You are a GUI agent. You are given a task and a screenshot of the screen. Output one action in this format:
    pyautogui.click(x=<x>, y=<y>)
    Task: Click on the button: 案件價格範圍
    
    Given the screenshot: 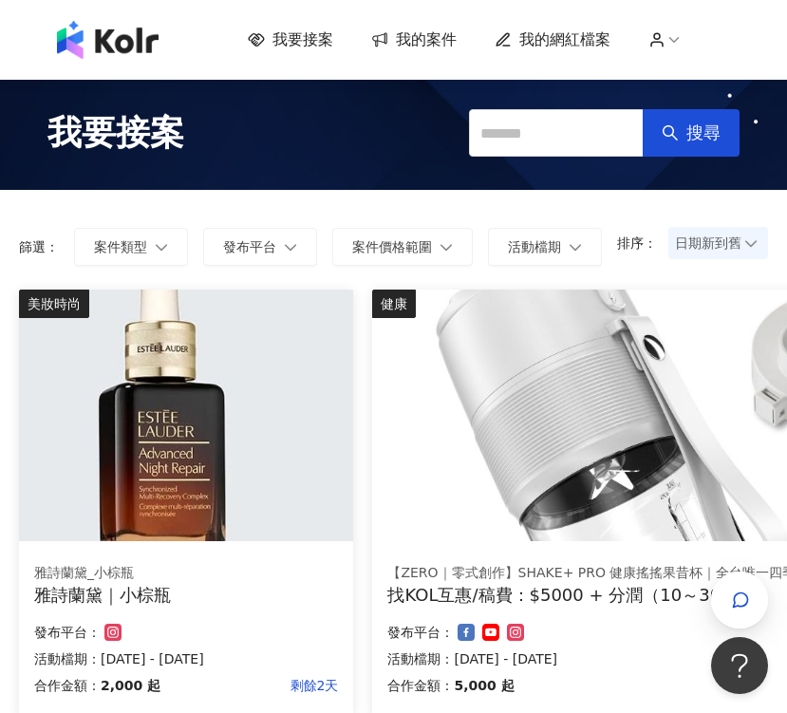 What is the action you would take?
    pyautogui.click(x=403, y=247)
    